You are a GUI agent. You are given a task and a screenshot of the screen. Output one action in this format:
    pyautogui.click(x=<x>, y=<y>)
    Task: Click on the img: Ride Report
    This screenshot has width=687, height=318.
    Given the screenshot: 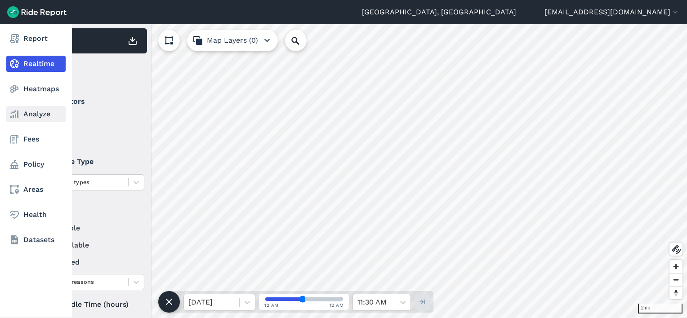 What is the action you would take?
    pyautogui.click(x=37, y=12)
    